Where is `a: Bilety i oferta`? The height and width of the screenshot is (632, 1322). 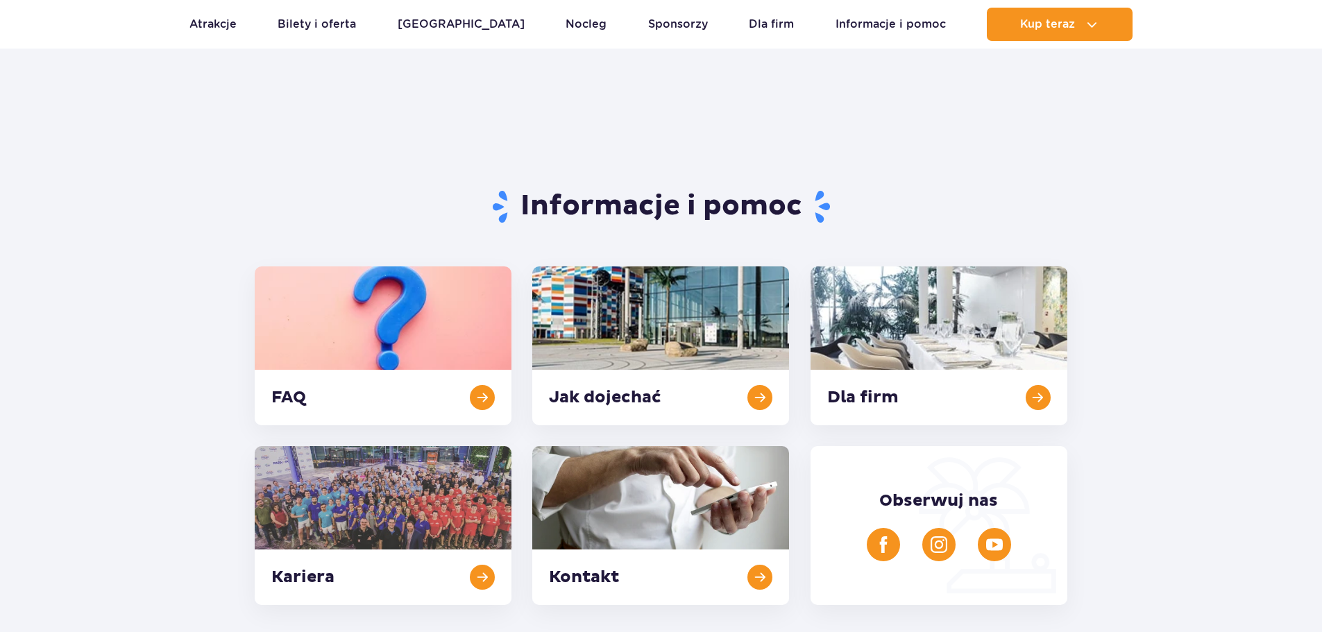
a: Bilety i oferta is located at coordinates (317, 24).